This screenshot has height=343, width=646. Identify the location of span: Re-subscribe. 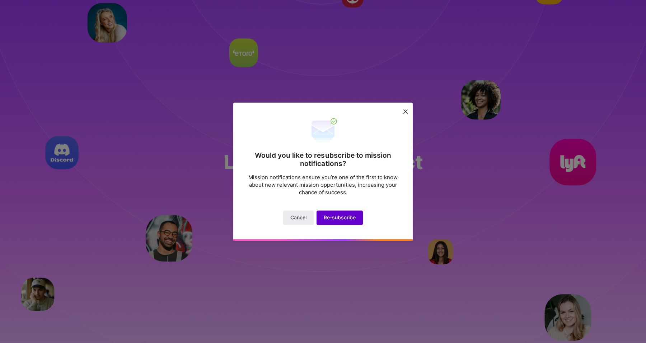
(339, 218).